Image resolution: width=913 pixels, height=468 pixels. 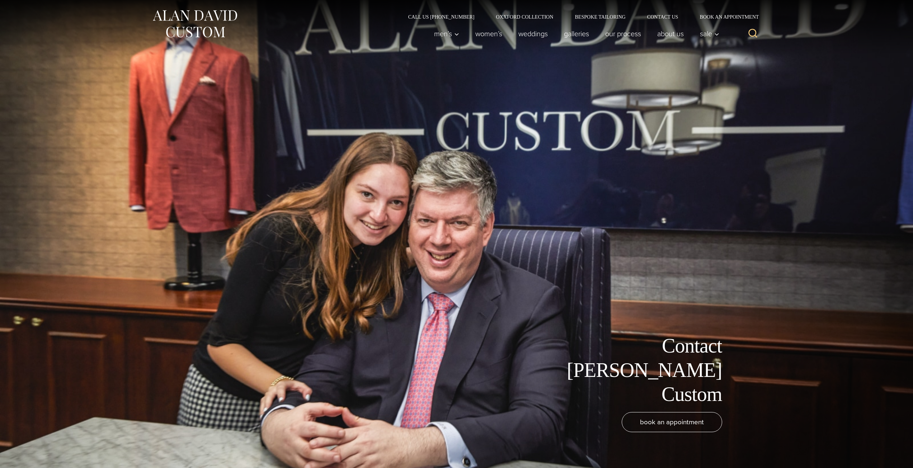 I want to click on a: Women’s, so click(x=489, y=34).